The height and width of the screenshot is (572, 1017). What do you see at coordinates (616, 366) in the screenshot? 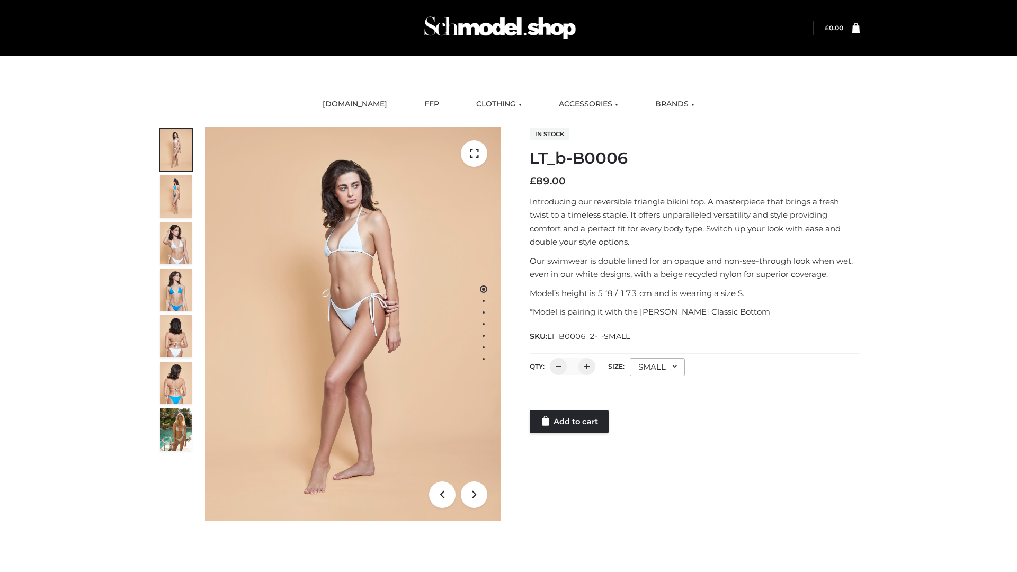
I see `label: Size:` at bounding box center [616, 366].